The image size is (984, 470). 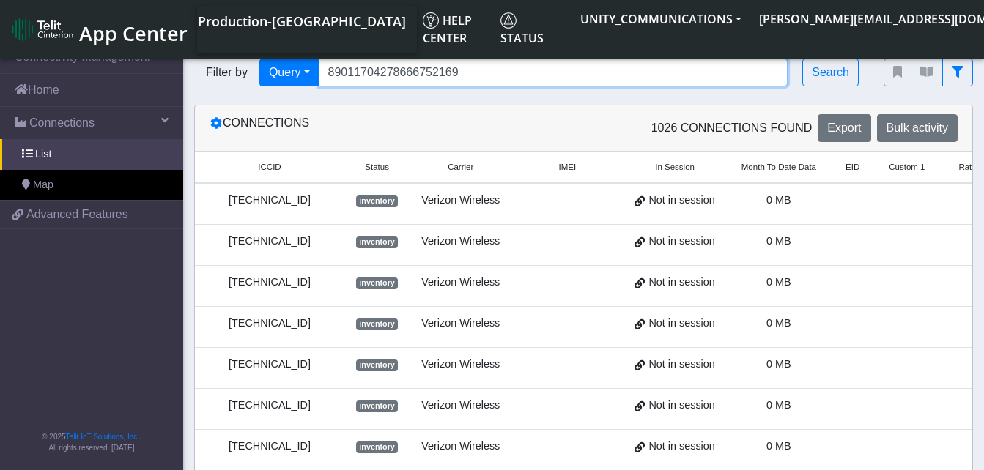 What do you see at coordinates (43, 155) in the screenshot?
I see `span: List` at bounding box center [43, 155].